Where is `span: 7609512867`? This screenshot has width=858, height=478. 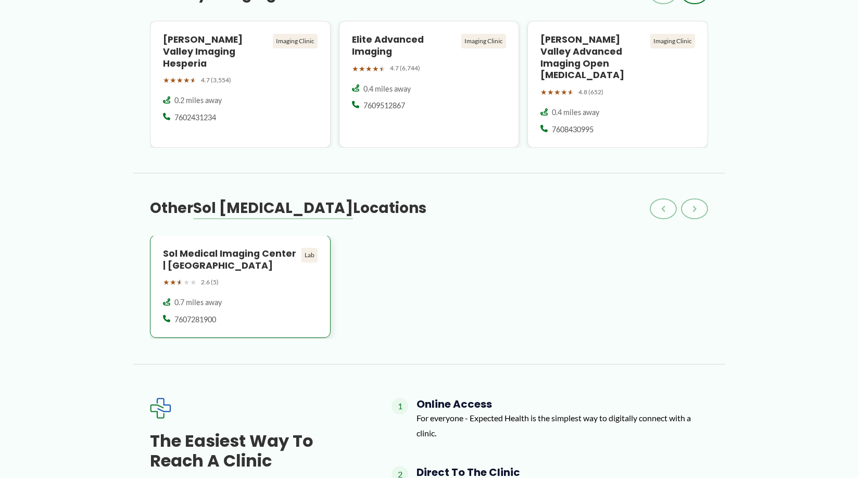 span: 7609512867 is located at coordinates (384, 106).